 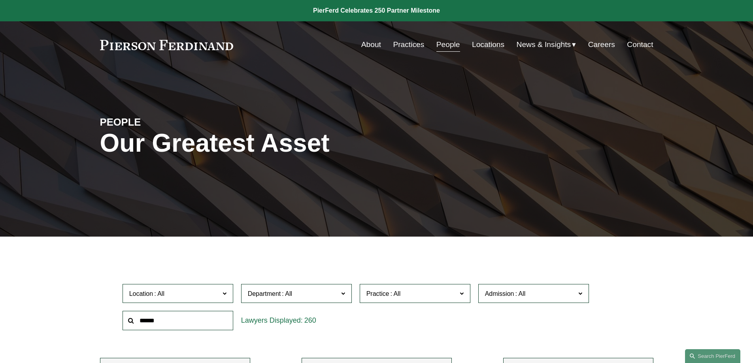 I want to click on span: Practice, so click(x=378, y=294).